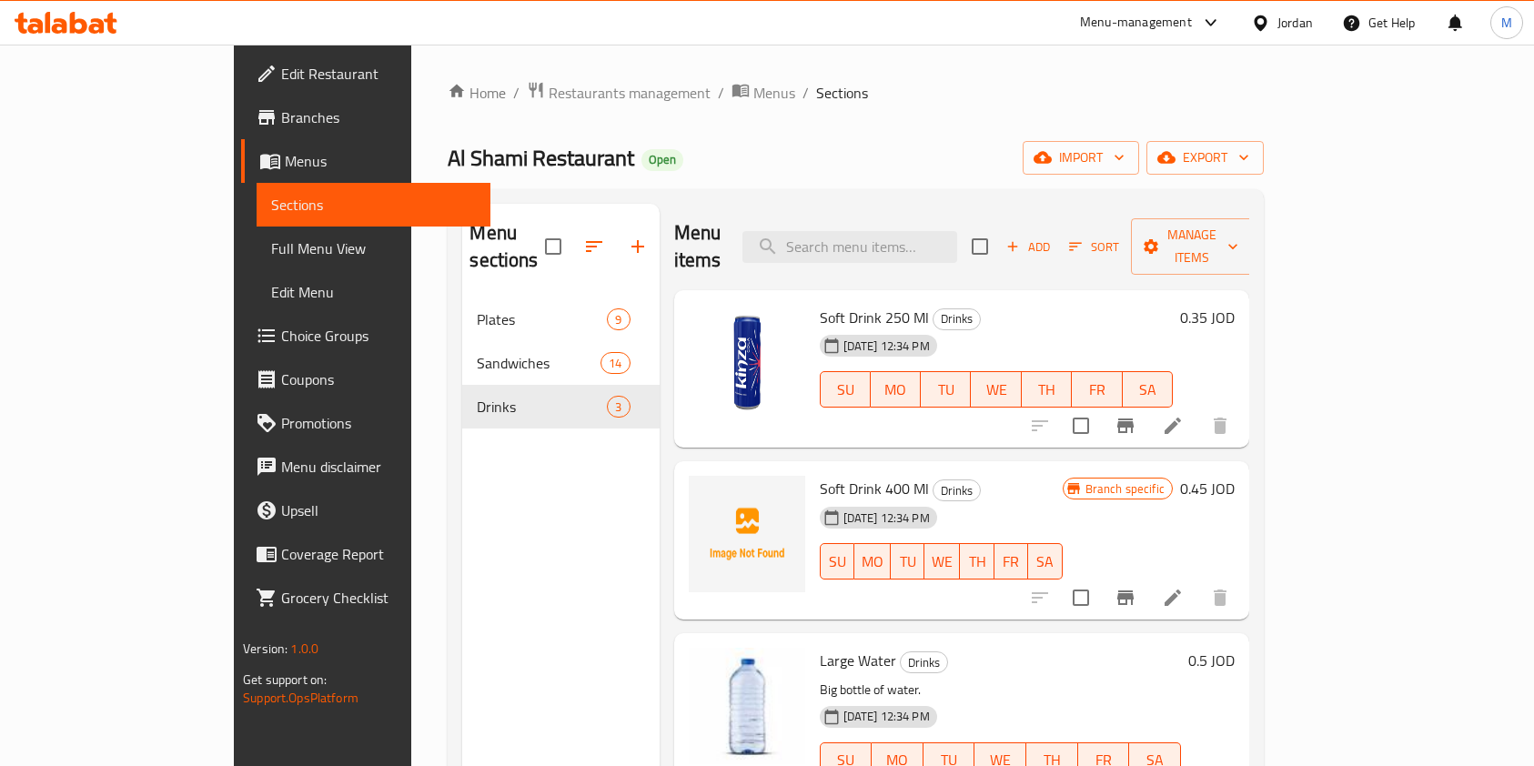 This screenshot has width=1534, height=766. Describe the element at coordinates (366, 161) in the screenshot. I see `a: Menus` at that location.